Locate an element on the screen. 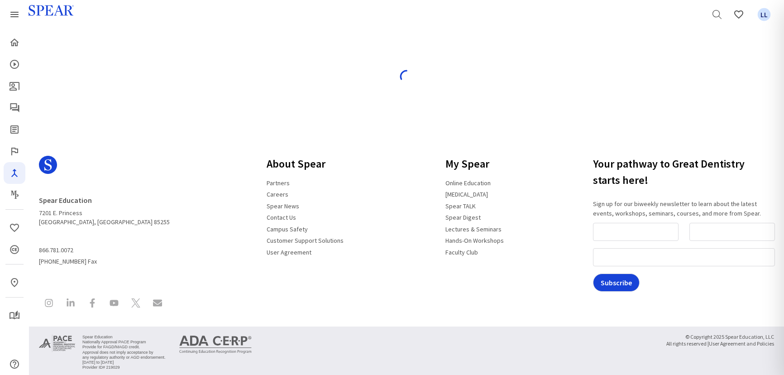  a: Online Education is located at coordinates (468, 183).